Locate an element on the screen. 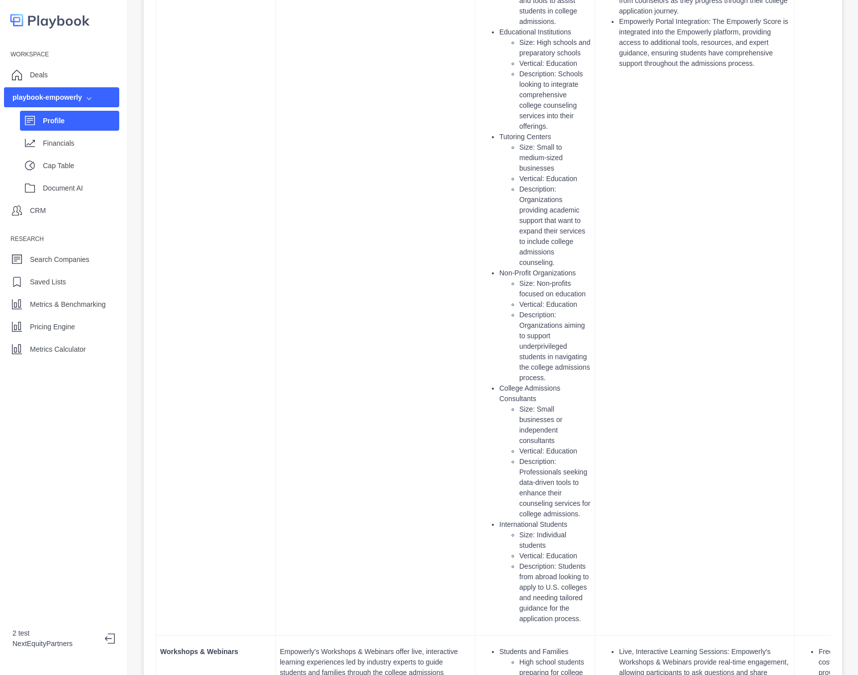 The height and width of the screenshot is (675, 858). p: Deals is located at coordinates (39, 75).